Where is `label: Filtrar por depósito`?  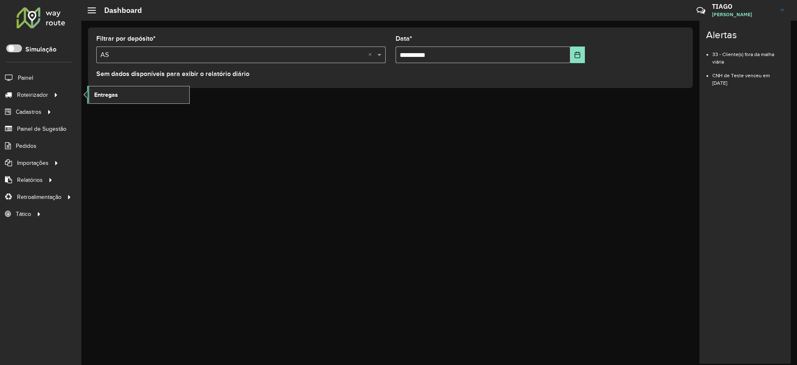 label: Filtrar por depósito is located at coordinates (126, 39).